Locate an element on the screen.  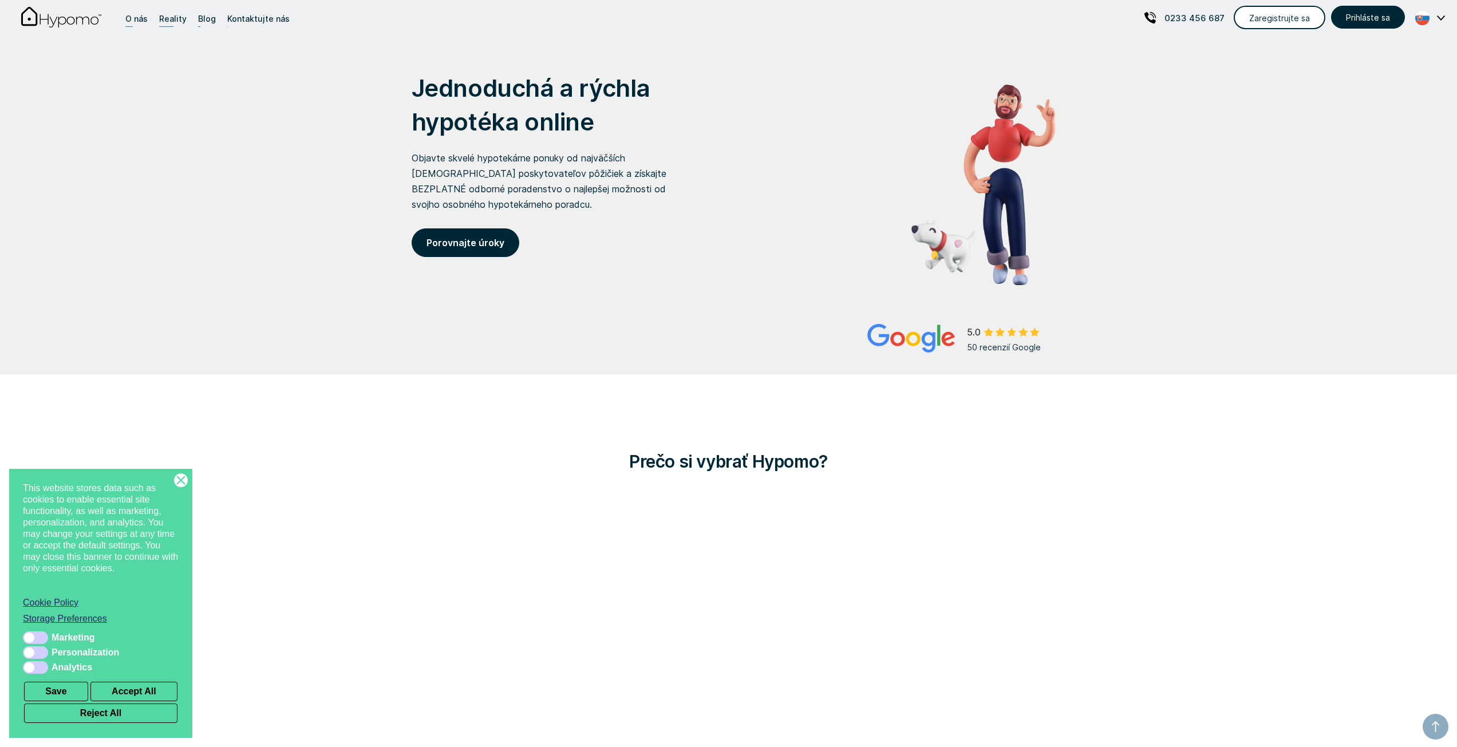
button: Reject All is located at coordinates (101, 714).